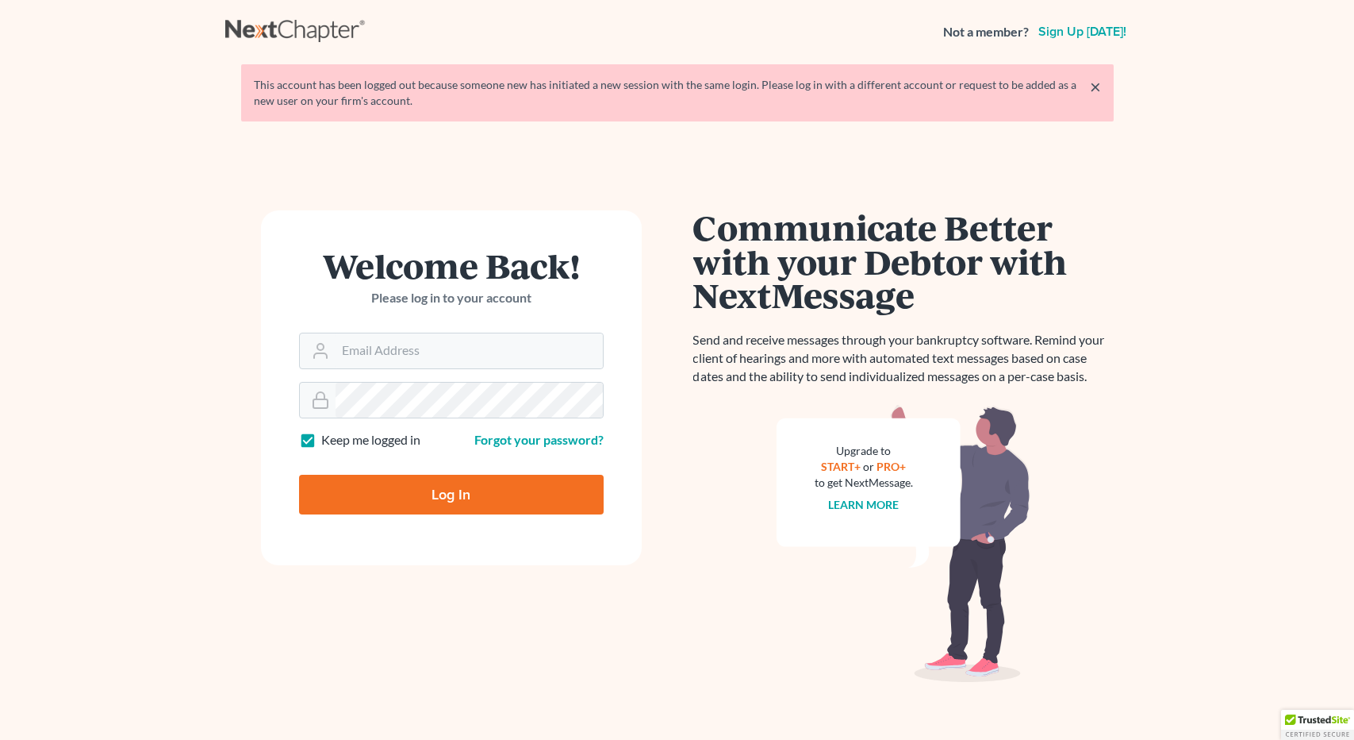 Image resolution: width=1354 pixels, height=740 pixels. I want to click on h1: Communicate Better with your Debtor with NextMessage, so click(904, 261).